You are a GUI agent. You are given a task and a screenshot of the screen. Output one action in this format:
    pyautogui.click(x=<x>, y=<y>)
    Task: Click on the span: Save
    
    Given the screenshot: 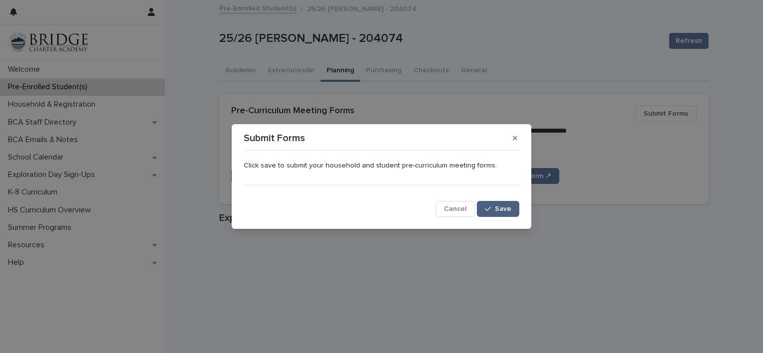 What is the action you would take?
    pyautogui.click(x=503, y=209)
    